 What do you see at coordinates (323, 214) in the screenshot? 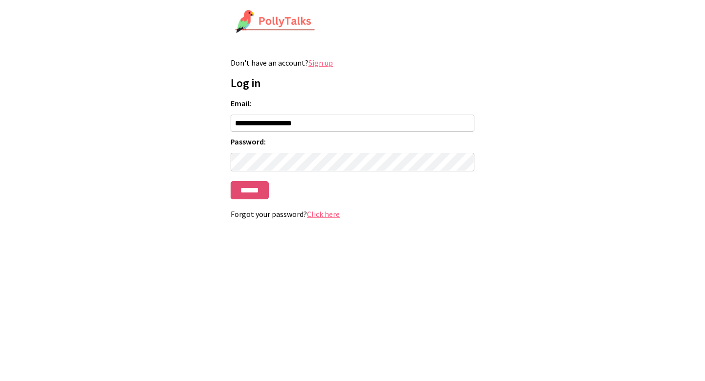
I see `a: Click here` at bounding box center [323, 214].